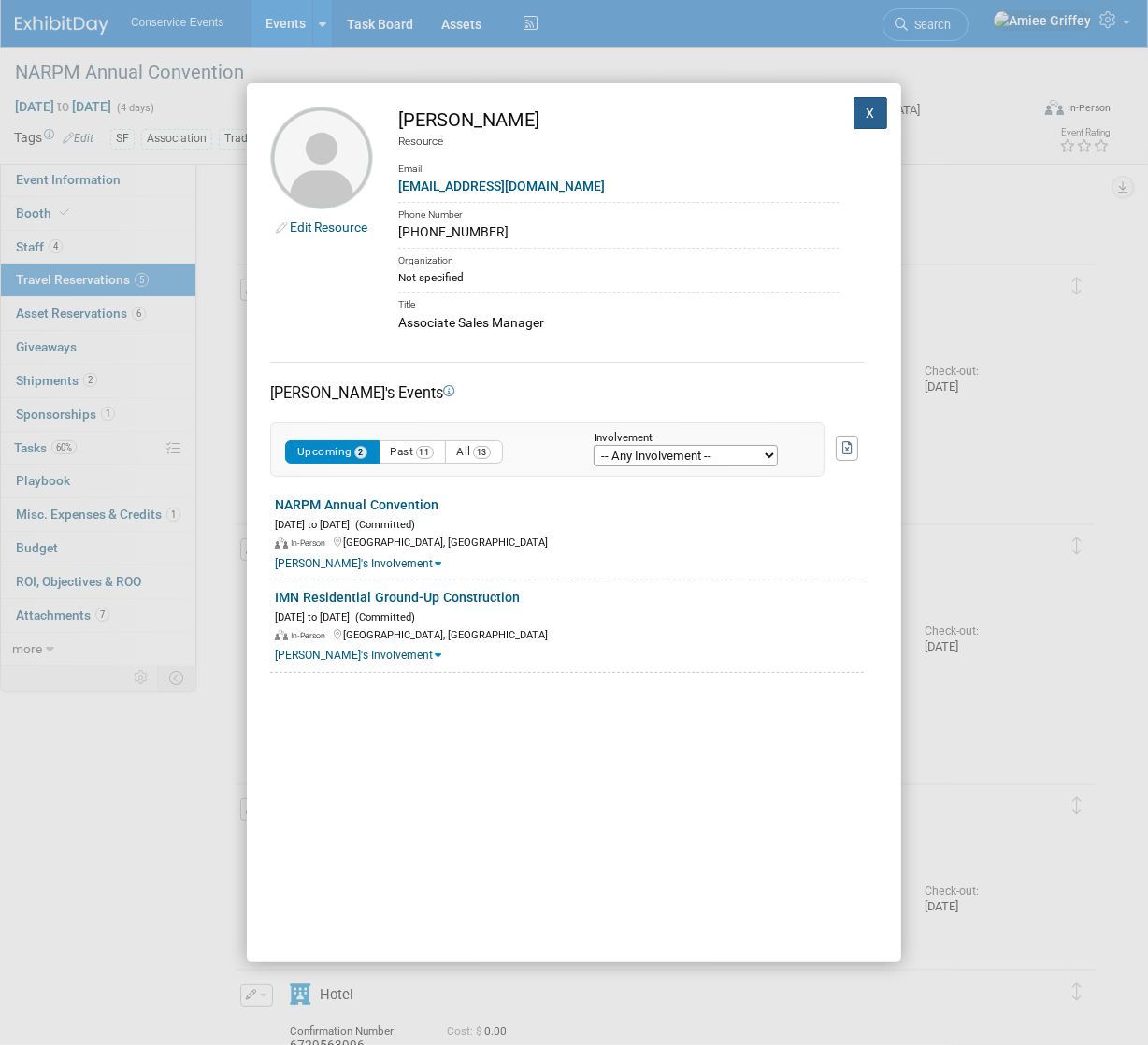 This screenshot has height=1045, width=1148. Describe the element at coordinates (619, 163) in the screenshot. I see `div: Email` at that location.